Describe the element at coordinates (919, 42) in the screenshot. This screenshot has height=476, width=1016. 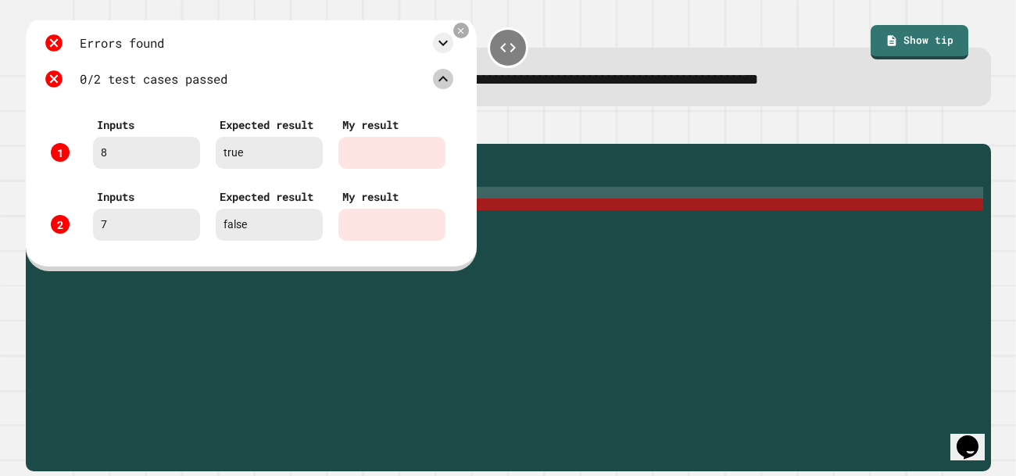
I see `a: Show tip` at that location.